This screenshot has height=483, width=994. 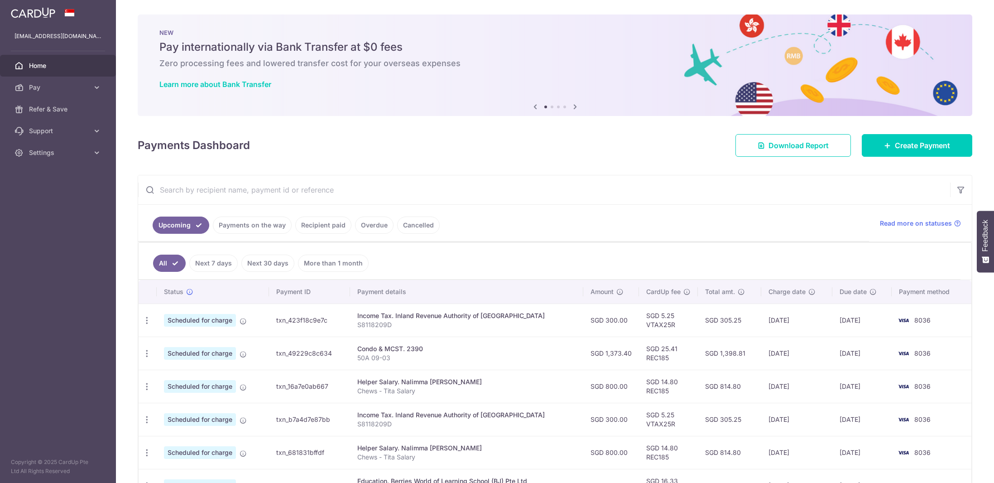 I want to click on a: All, so click(x=169, y=263).